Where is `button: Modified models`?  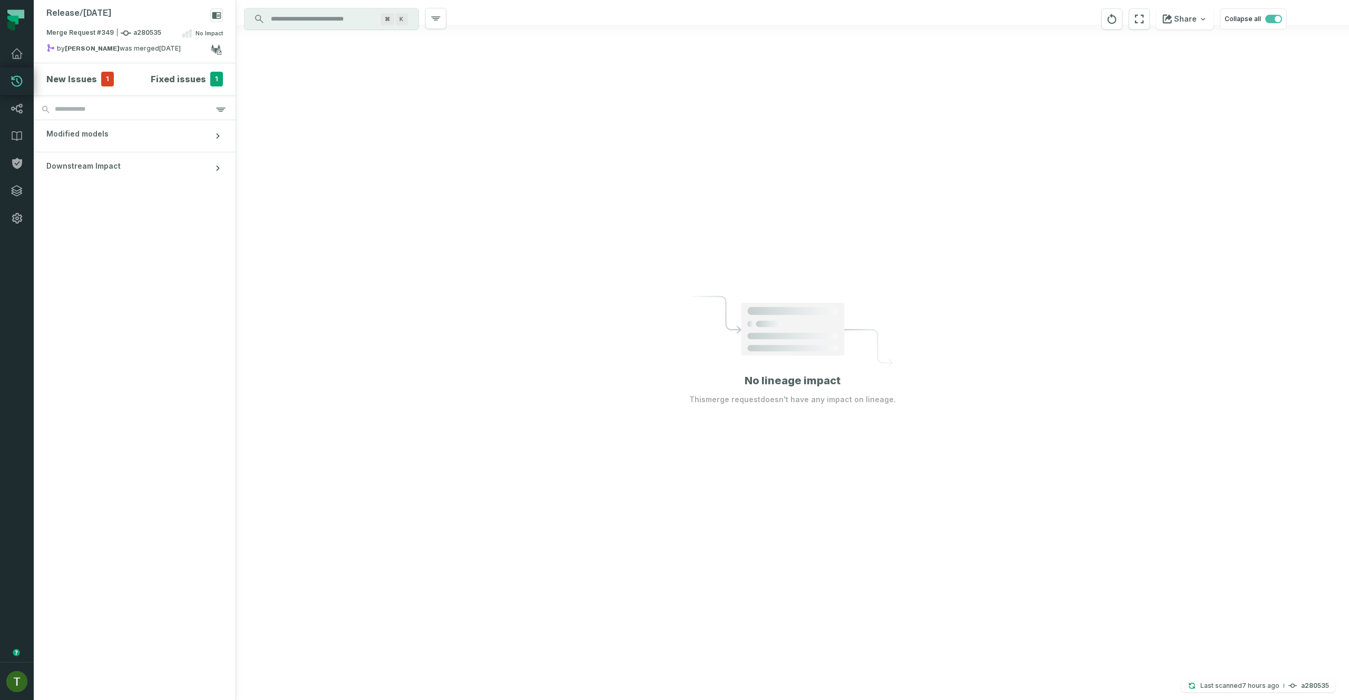
button: Modified models is located at coordinates (134, 136).